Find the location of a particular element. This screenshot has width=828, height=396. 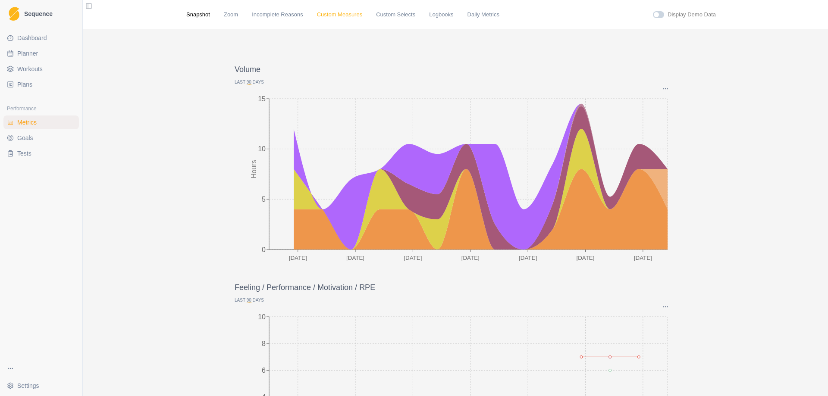

a: Tests is located at coordinates (41, 153).